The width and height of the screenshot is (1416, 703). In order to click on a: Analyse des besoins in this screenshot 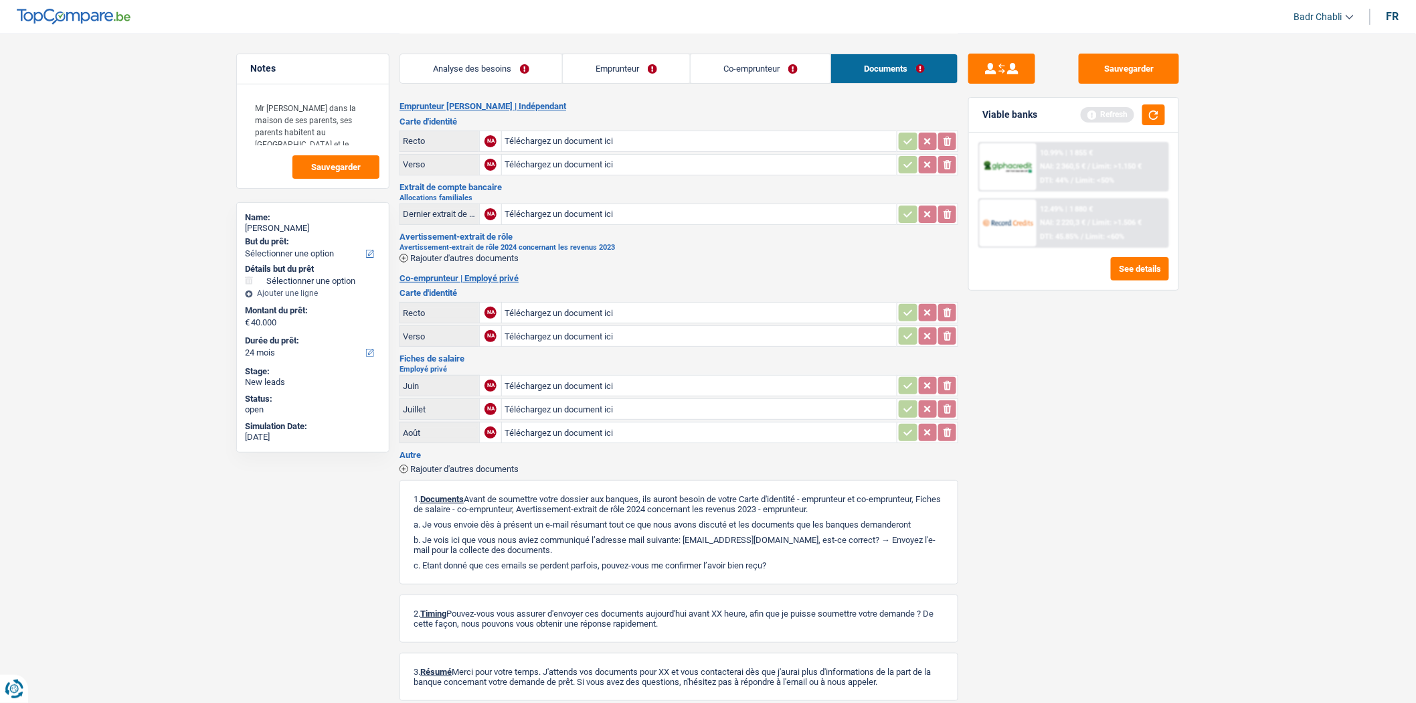, I will do `click(481, 68)`.